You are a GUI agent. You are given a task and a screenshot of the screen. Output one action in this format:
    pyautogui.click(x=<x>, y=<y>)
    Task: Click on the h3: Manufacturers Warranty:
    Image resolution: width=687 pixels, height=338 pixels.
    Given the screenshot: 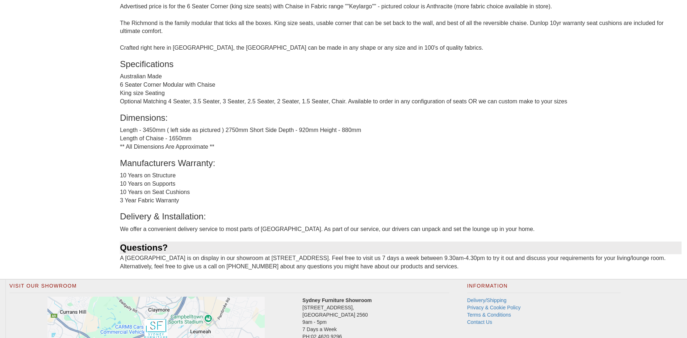 What is the action you would take?
    pyautogui.click(x=401, y=163)
    